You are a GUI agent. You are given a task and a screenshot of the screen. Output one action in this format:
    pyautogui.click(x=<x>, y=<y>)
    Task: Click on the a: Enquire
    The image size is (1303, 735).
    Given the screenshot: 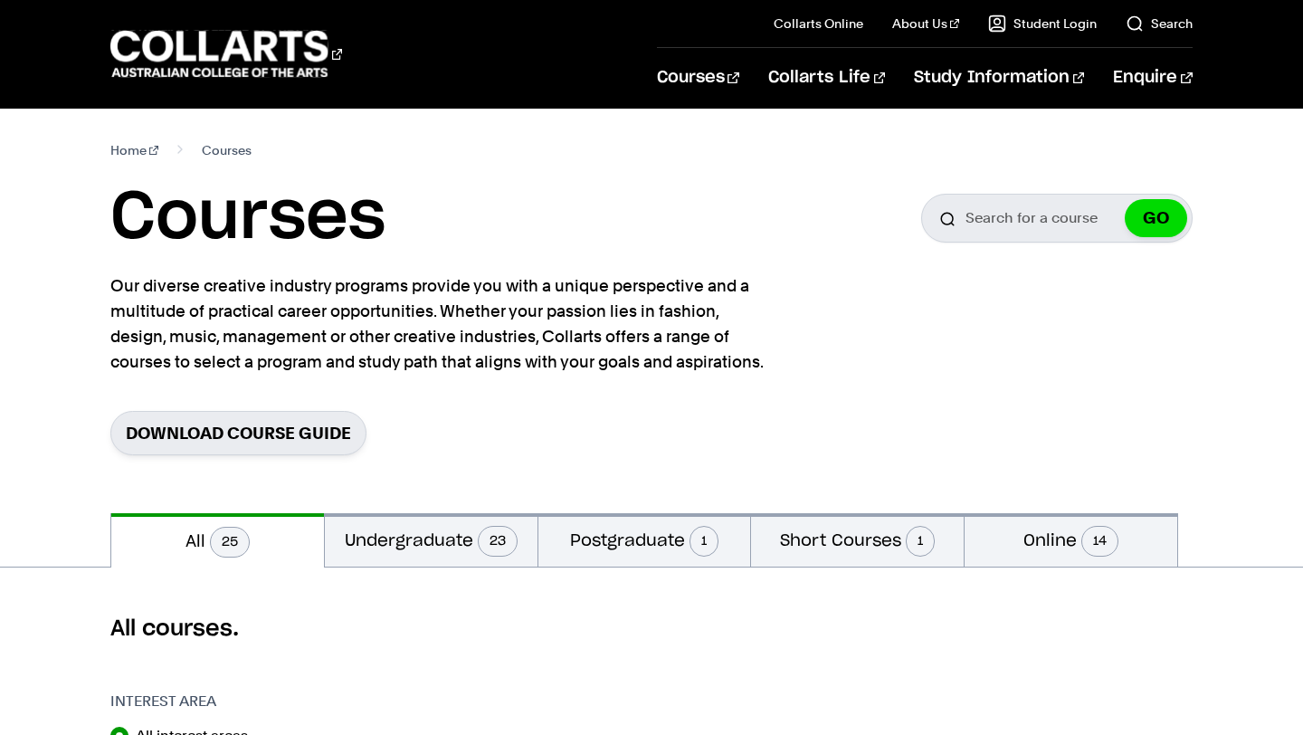 What is the action you would take?
    pyautogui.click(x=1152, y=78)
    